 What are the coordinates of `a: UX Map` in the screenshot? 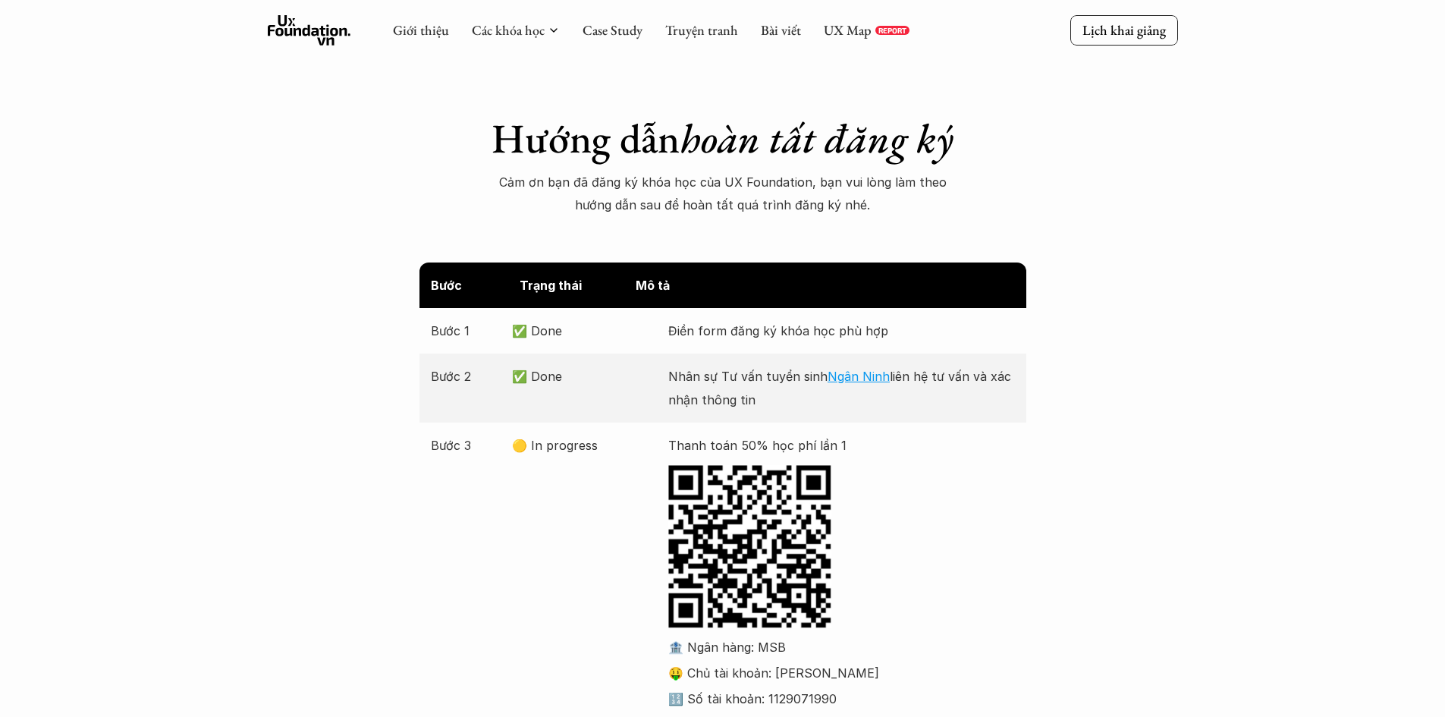 It's located at (847, 30).